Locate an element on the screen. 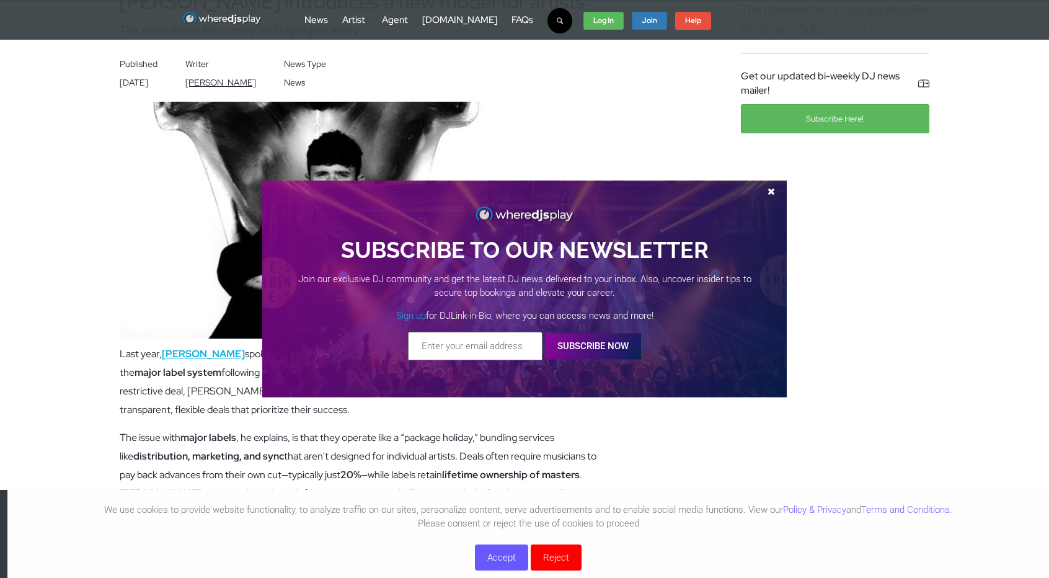  div: Get our updated bi-weekly DJ news mailer! is located at coordinates (835, 75).